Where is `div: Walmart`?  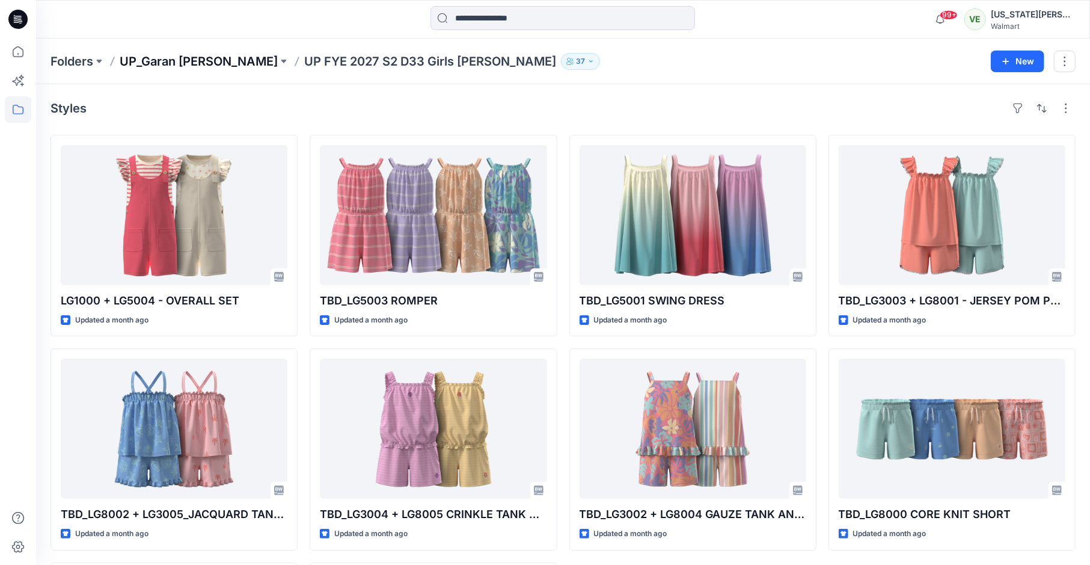
div: Walmart is located at coordinates (1033, 26).